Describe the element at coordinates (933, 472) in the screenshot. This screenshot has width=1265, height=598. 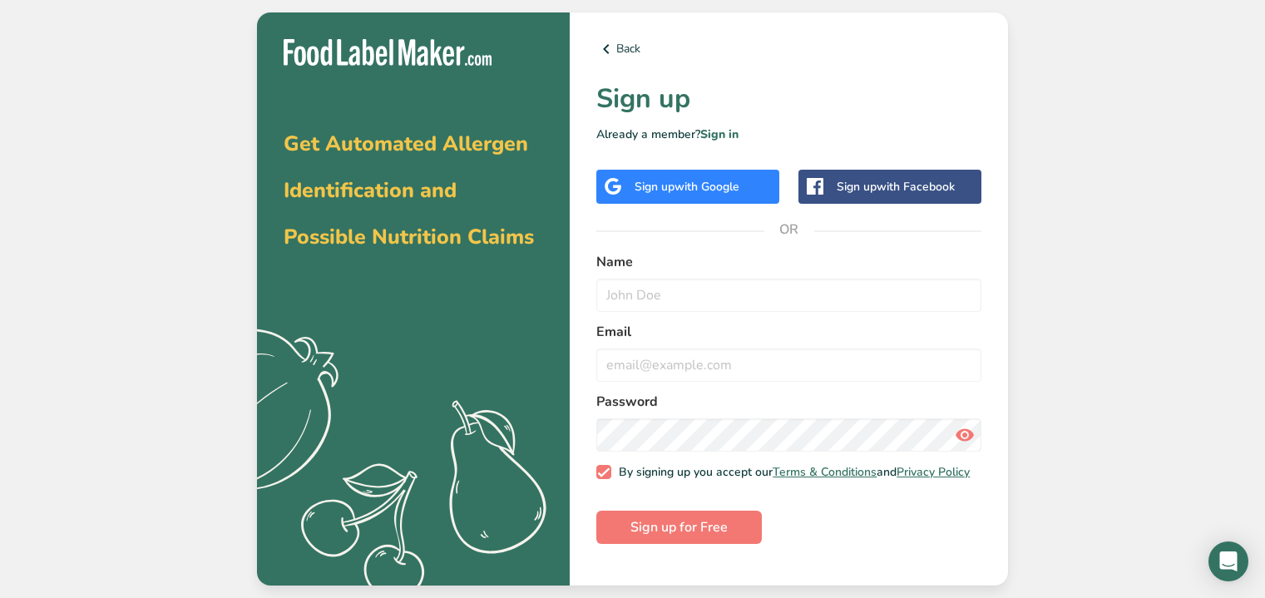
I see `a: Privacy Policy` at that location.